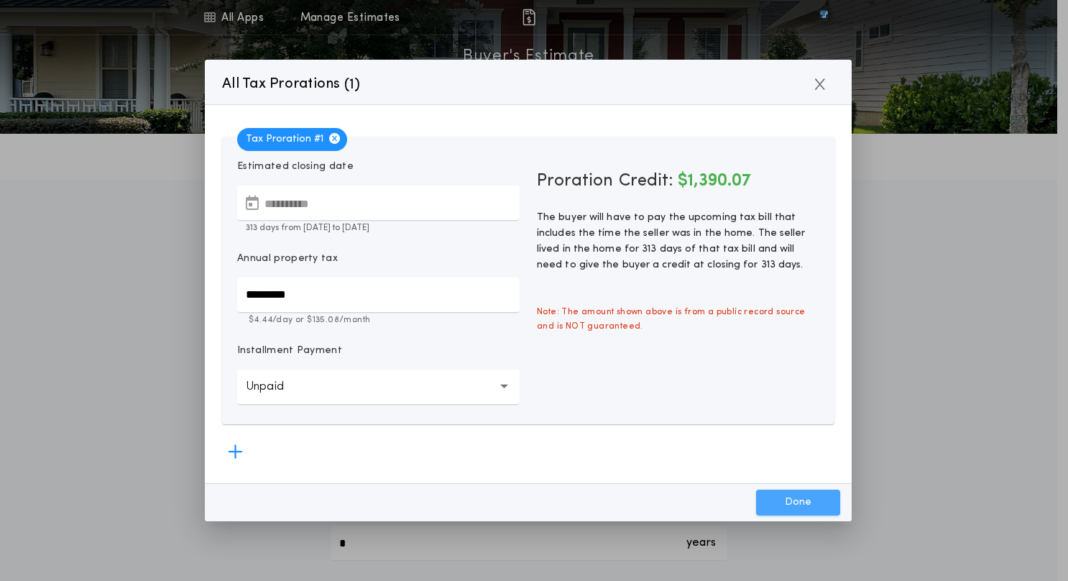 The image size is (1068, 581). I want to click on button: Done, so click(798, 502).